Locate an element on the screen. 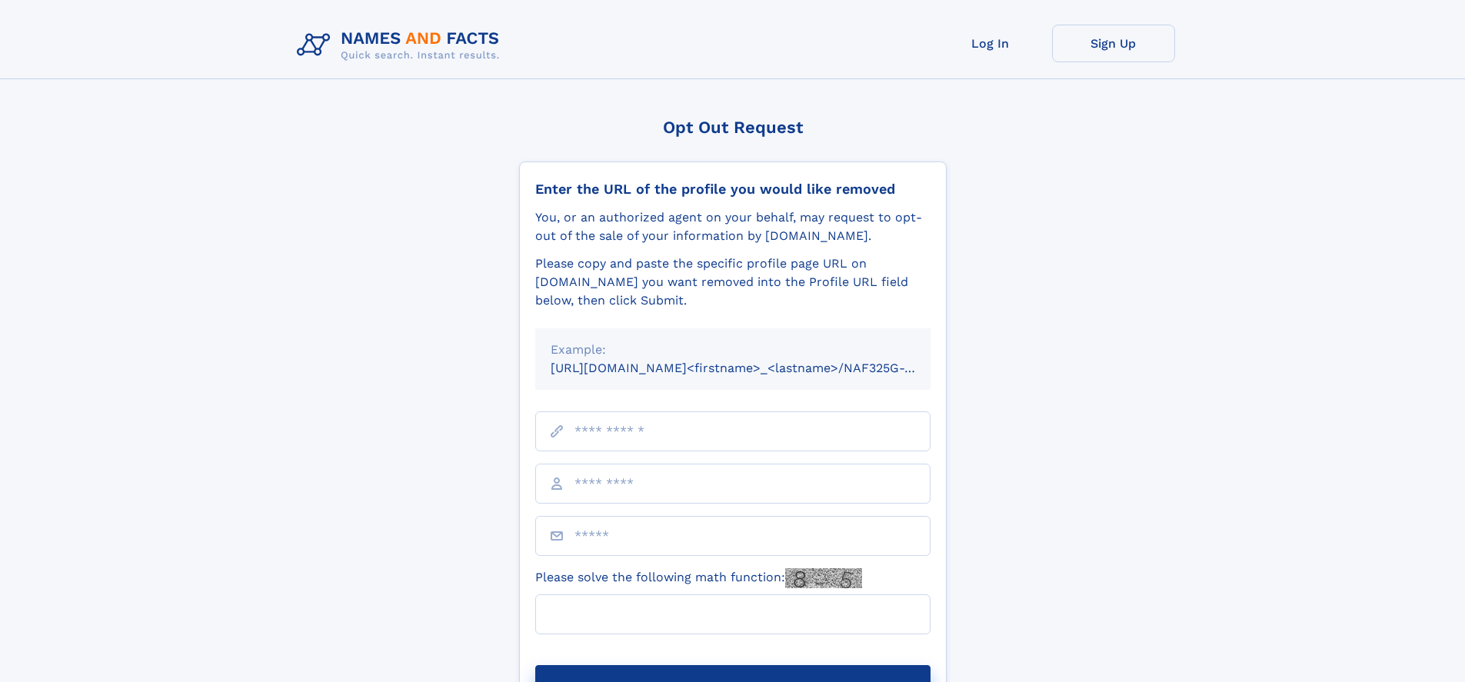  a: Log In is located at coordinates (990, 43).